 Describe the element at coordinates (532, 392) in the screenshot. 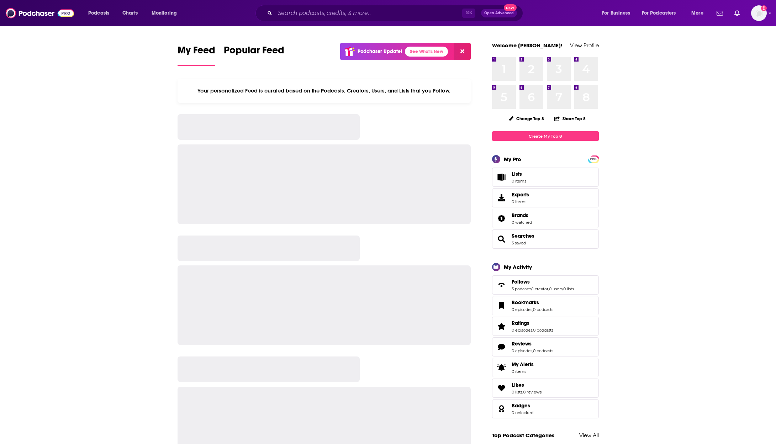

I see `a: 0 reviews` at that location.